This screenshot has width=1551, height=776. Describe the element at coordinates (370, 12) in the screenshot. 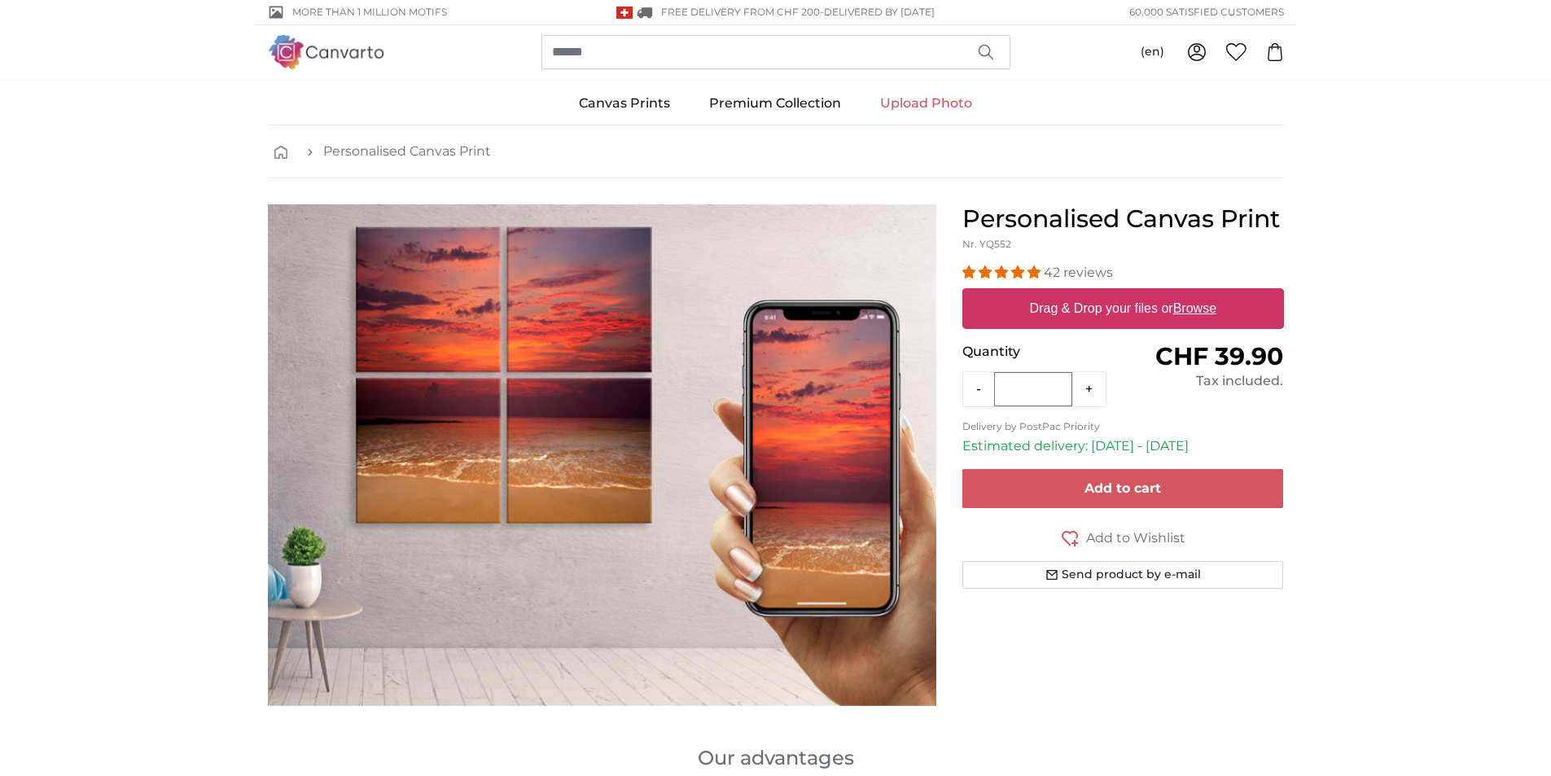

I see `span: More than 1 million motifs` at that location.